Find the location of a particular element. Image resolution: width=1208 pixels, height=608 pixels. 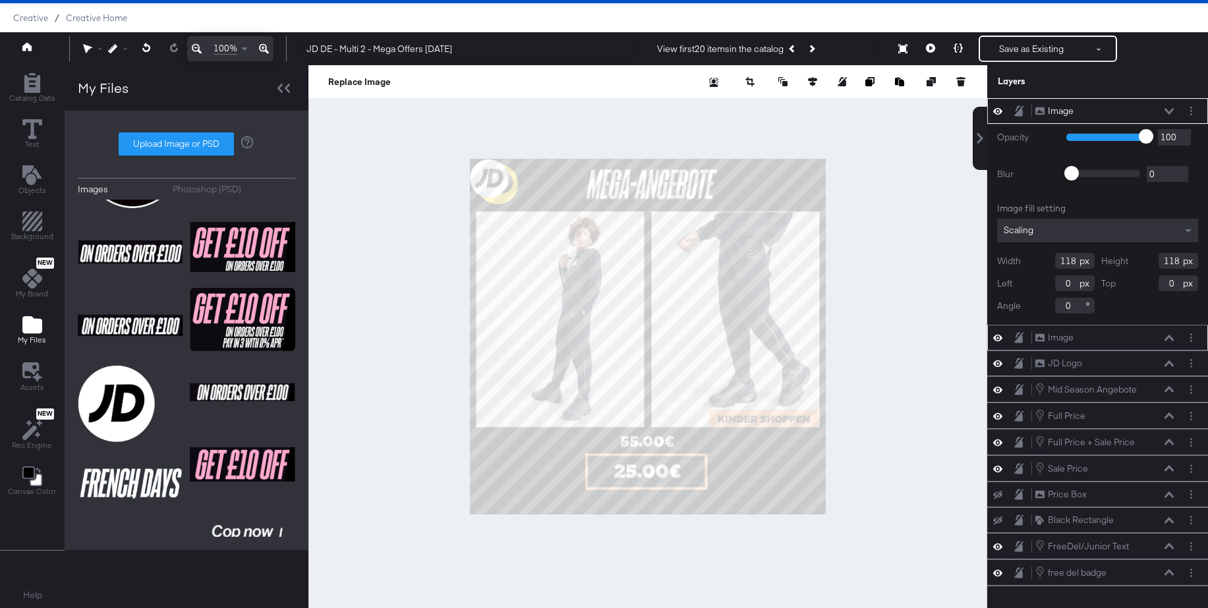

span: 100% is located at coordinates (225, 48).